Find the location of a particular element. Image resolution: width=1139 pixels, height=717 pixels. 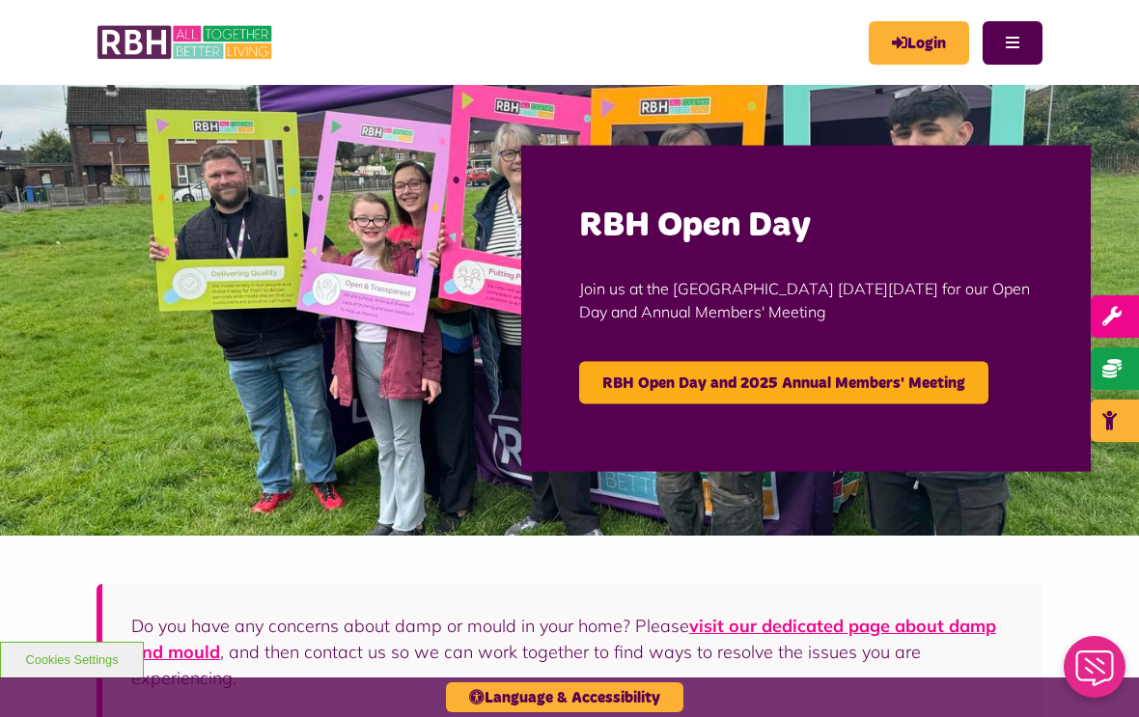

button: Navigation is located at coordinates (1012, 42).